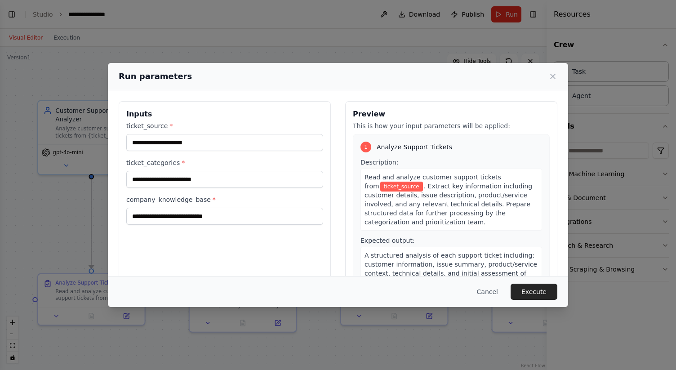 Image resolution: width=676 pixels, height=370 pixels. Describe the element at coordinates (402, 187) in the screenshot. I see `span: Variable: ticket_source` at that location.